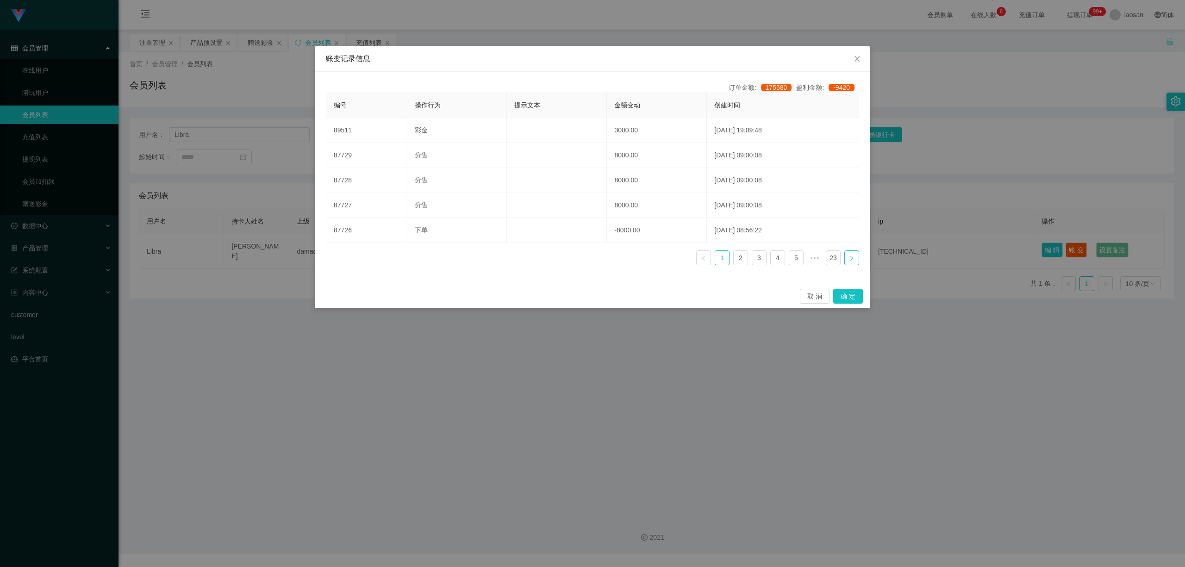  Describe the element at coordinates (367, 156) in the screenshot. I see `td: 87729` at that location.